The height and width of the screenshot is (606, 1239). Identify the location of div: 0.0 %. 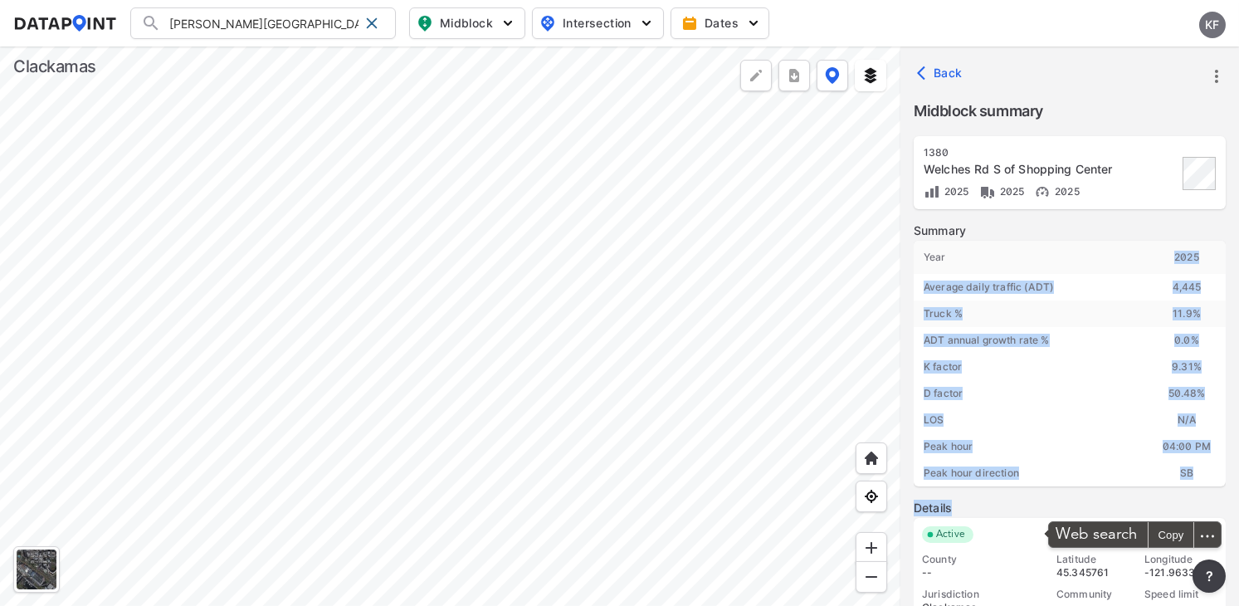
(1186, 340).